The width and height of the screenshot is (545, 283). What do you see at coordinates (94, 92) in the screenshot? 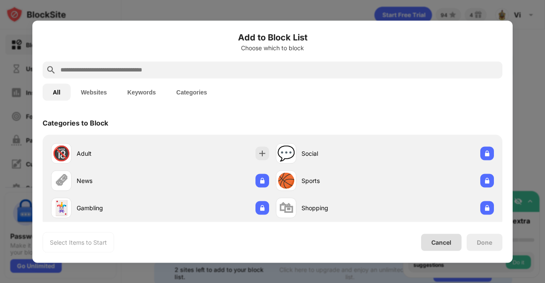
I see `button: Websites` at bounding box center [94, 92].